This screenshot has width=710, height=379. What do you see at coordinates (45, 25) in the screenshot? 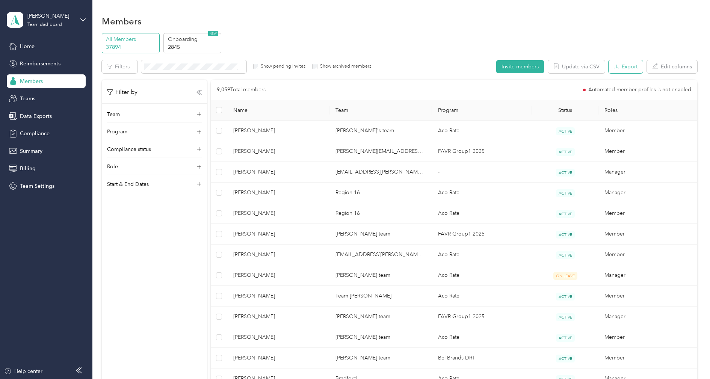
I see `div: Team dashboard` at bounding box center [45, 25].